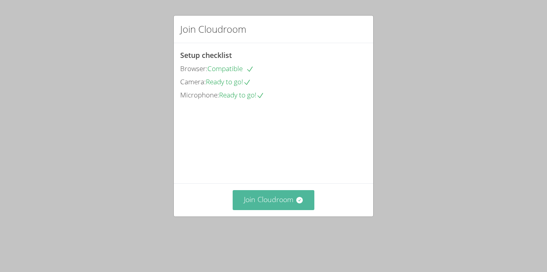 The width and height of the screenshot is (547, 272). What do you see at coordinates (193, 82) in the screenshot?
I see `span: Camera:` at bounding box center [193, 82].